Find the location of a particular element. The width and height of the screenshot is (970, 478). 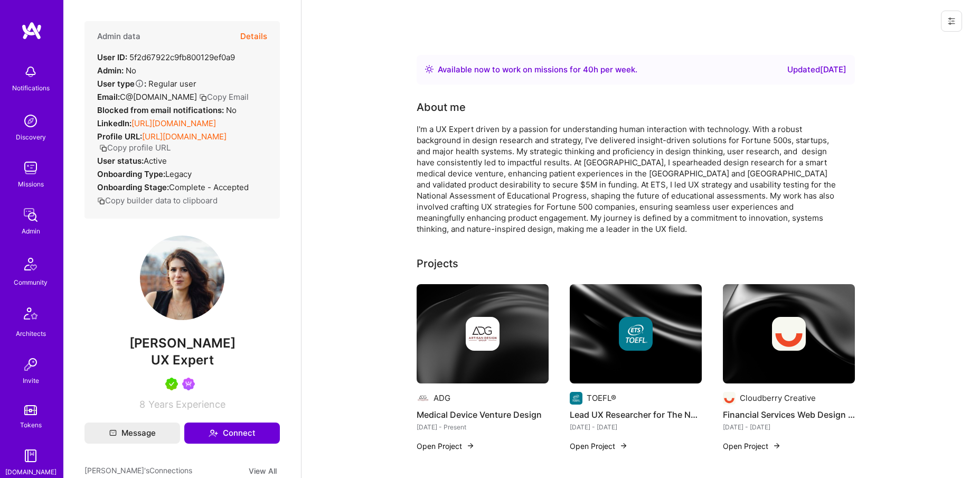

strong: Admin: is located at coordinates (110, 70).